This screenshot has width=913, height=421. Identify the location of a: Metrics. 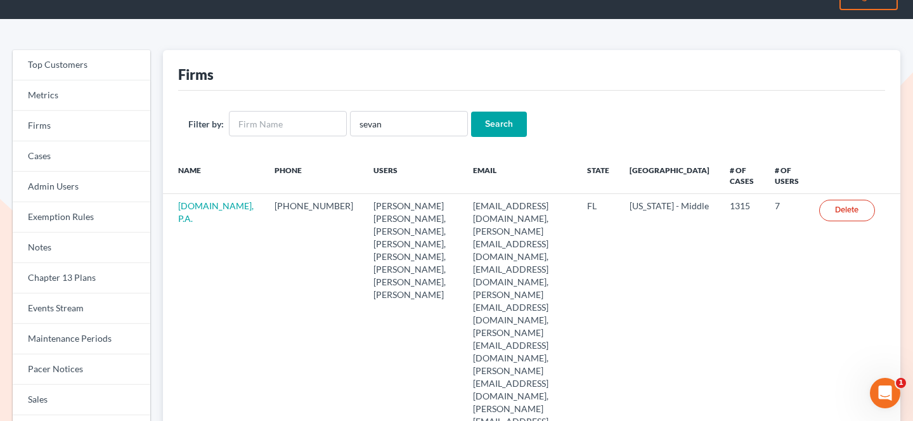
(81, 96).